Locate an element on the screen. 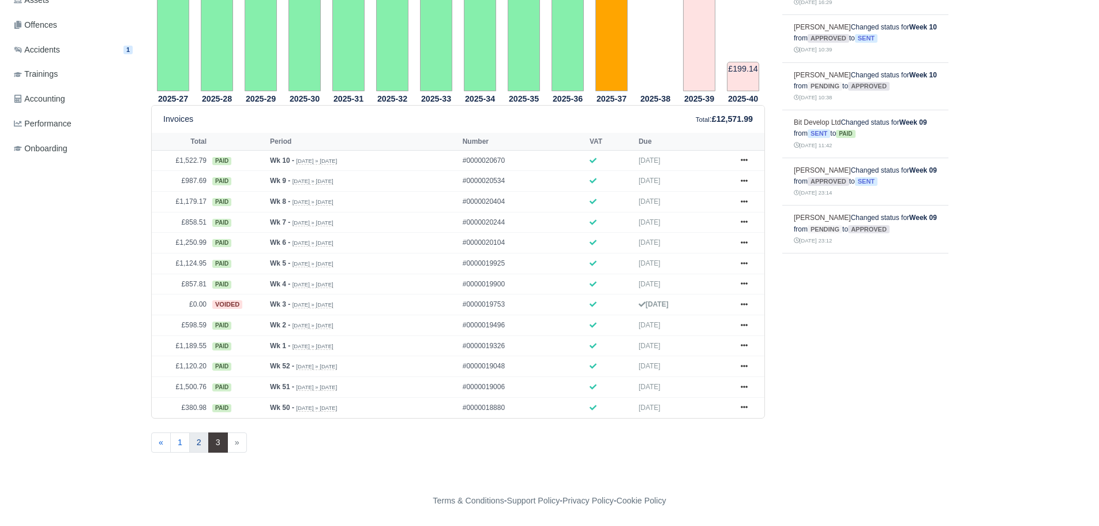 The height and width of the screenshot is (526, 1099). span: Offences is located at coordinates (35, 25).